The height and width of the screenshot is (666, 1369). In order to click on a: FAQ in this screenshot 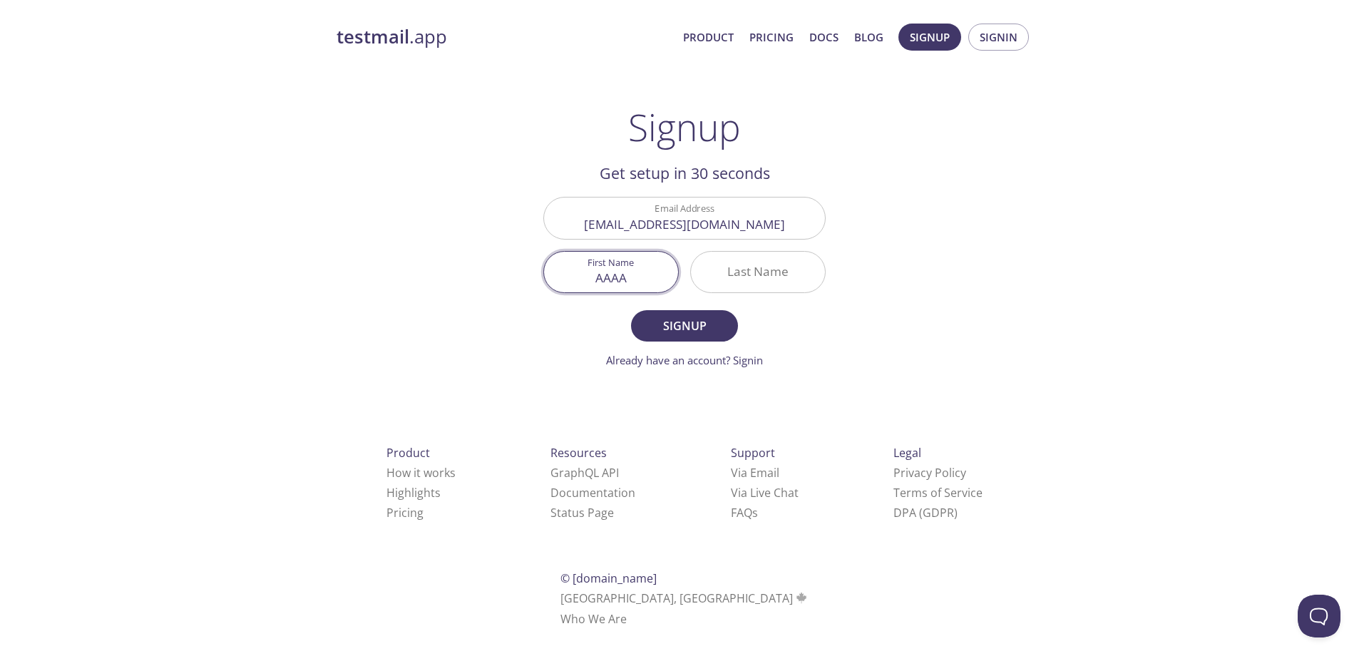, I will do `click(745, 513)`.